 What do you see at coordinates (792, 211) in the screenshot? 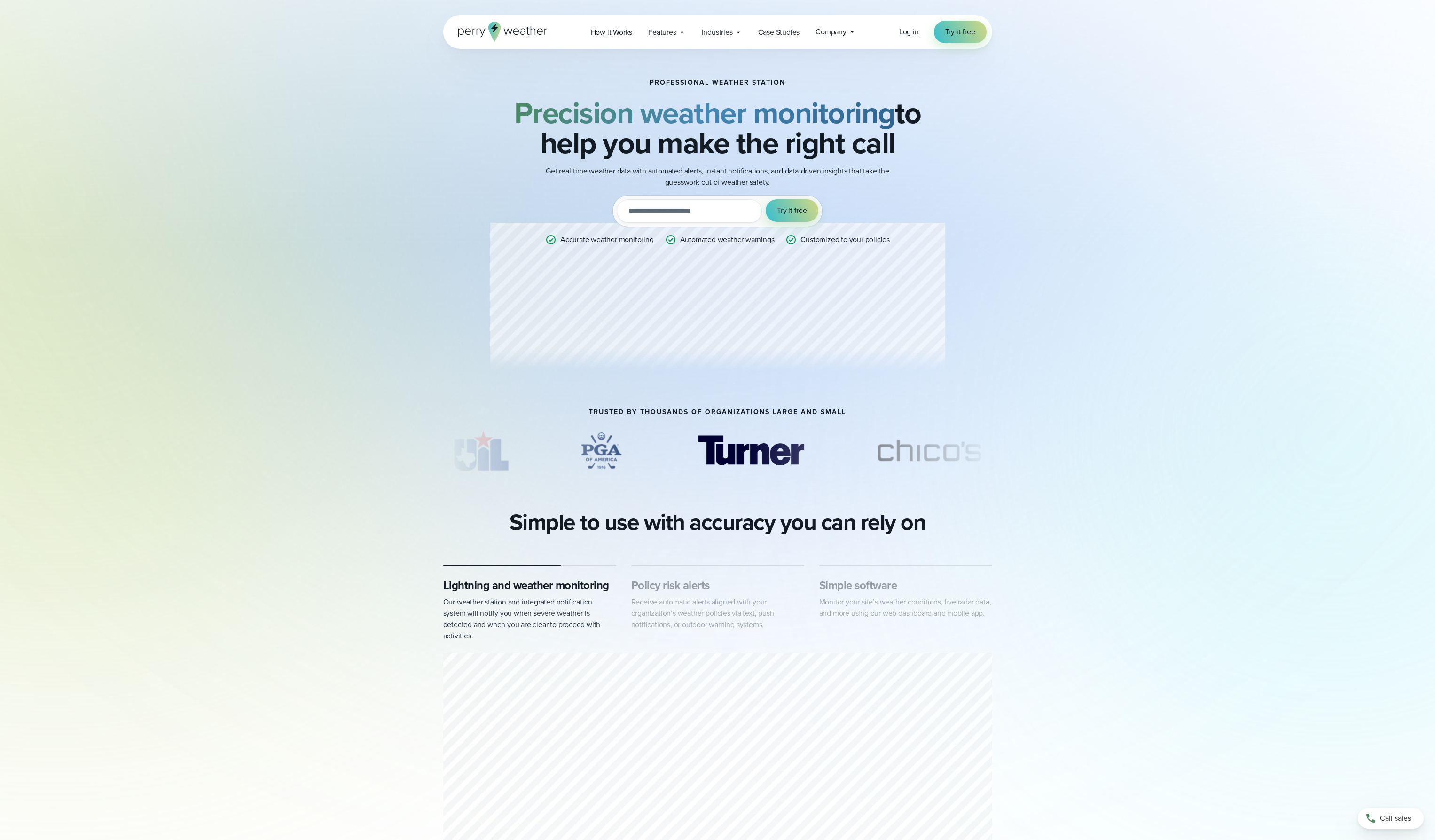
I see `button: Try it free` at bounding box center [792, 211].